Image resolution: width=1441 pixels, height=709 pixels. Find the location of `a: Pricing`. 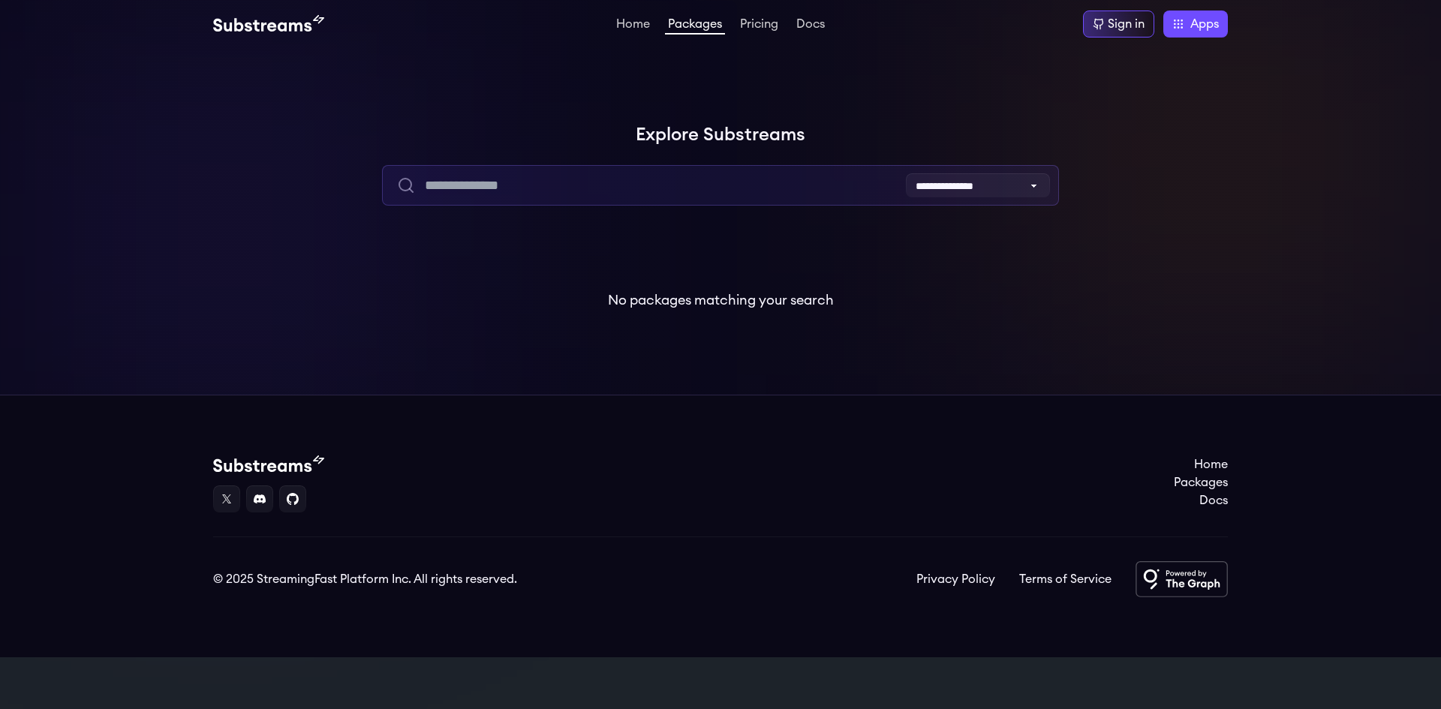

a: Pricing is located at coordinates (759, 26).